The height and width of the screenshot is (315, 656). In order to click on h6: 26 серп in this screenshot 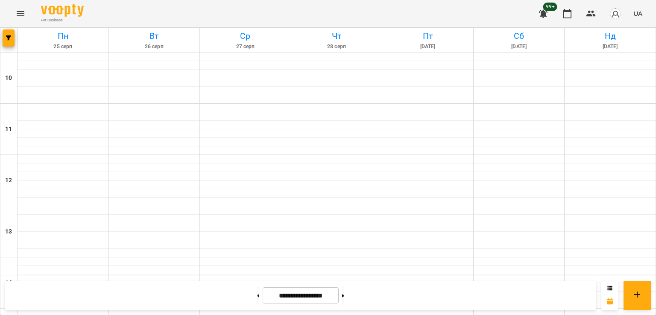, I will do `click(154, 47)`.